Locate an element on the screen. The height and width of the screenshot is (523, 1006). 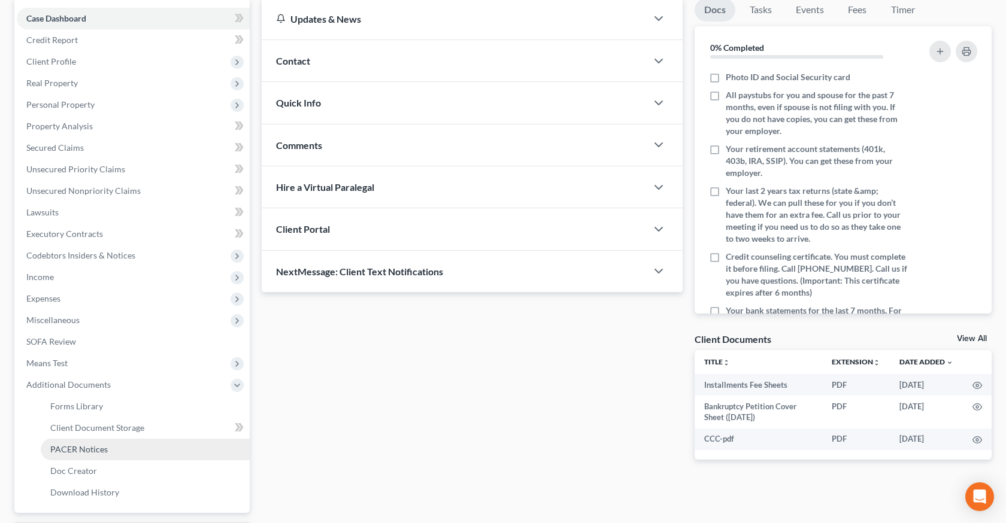
a: Client Document Storage is located at coordinates (145, 428).